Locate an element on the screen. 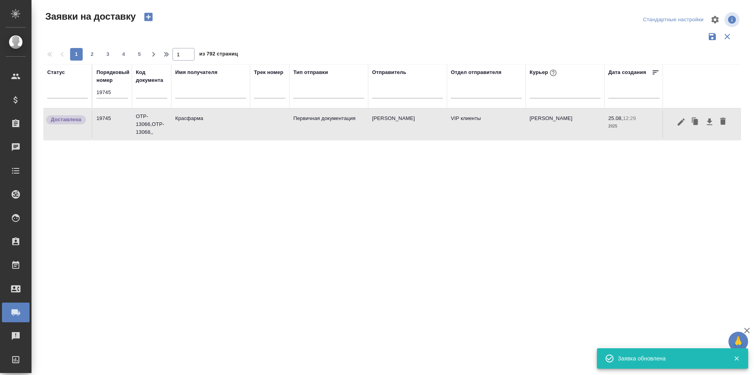 Image resolution: width=756 pixels, height=375 pixels. span: из 792 страниц is located at coordinates (218, 55).